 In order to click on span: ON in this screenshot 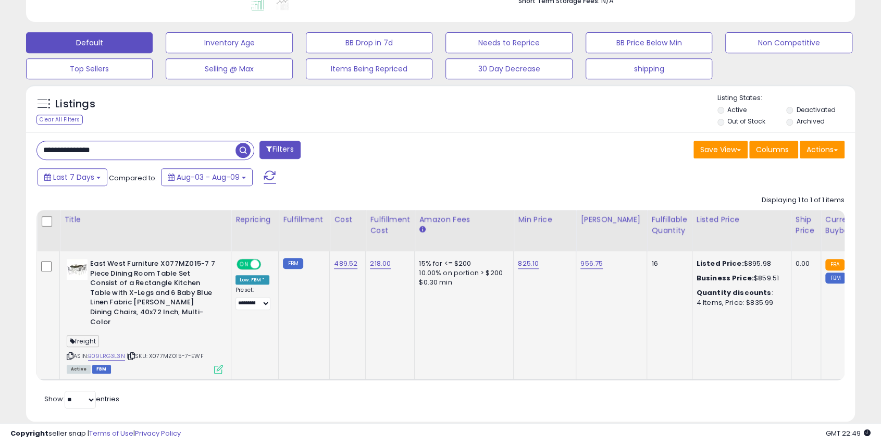, I will do `click(244, 264)`.